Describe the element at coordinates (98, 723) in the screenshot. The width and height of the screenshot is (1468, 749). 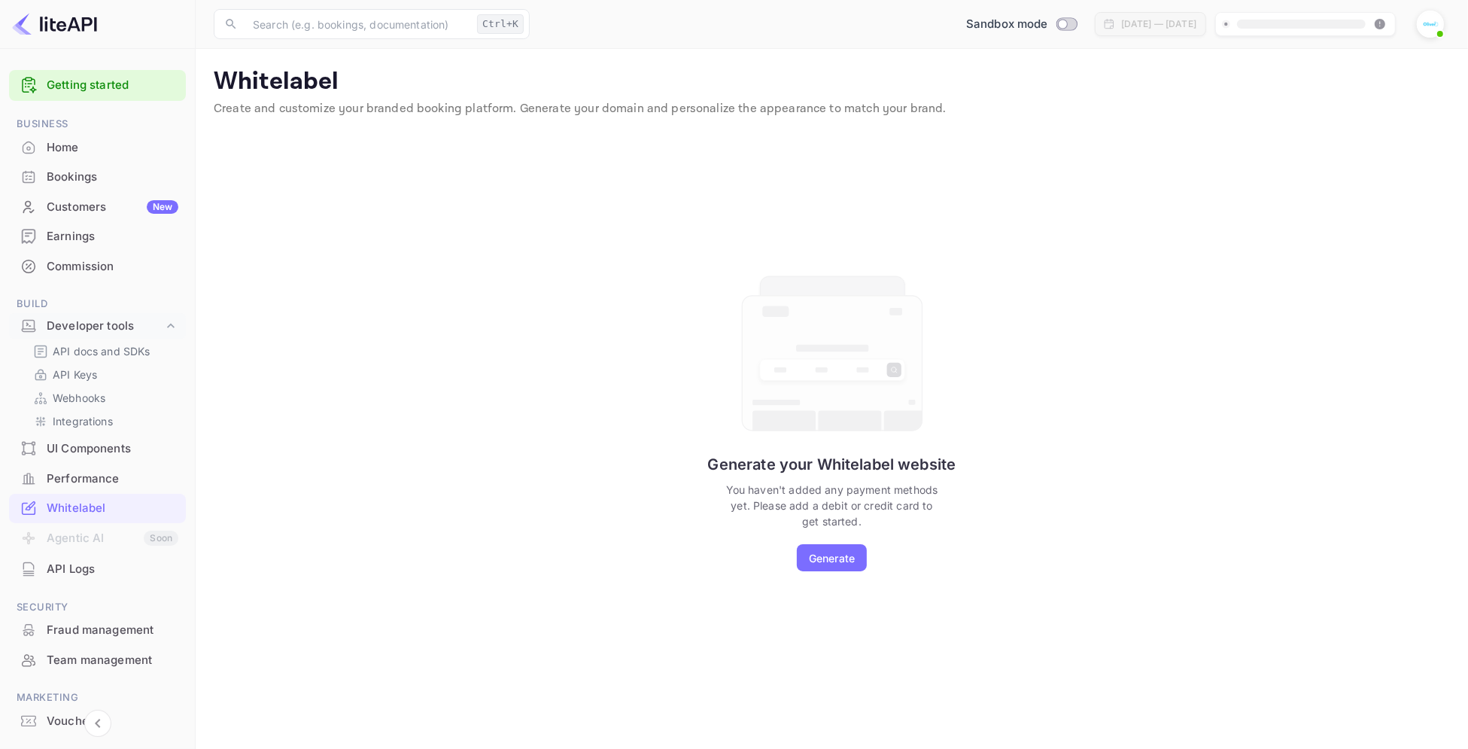
I see `button: Collapse navigation` at that location.